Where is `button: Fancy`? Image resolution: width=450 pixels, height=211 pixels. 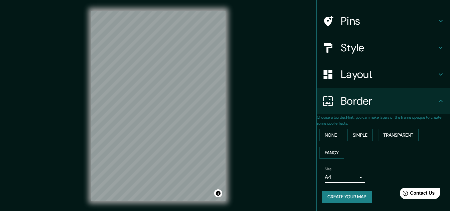
button: Fancy is located at coordinates (332, 153).